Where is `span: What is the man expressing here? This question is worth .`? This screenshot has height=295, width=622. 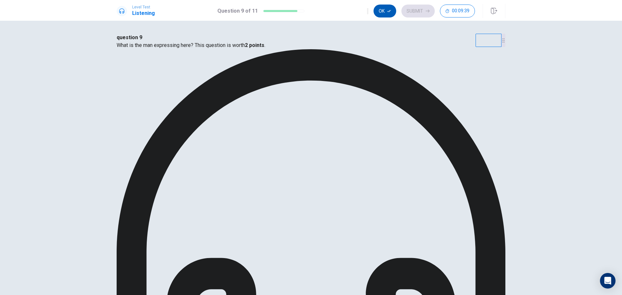 span: What is the man expressing here? This question is worth . is located at coordinates (191, 45).